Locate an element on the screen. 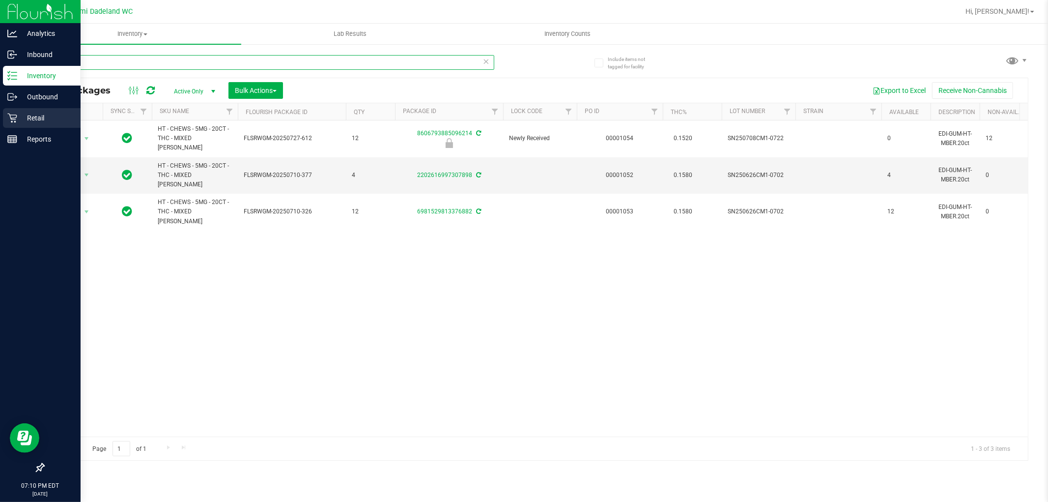 The image size is (1048, 502). a: Available is located at coordinates (904, 112).